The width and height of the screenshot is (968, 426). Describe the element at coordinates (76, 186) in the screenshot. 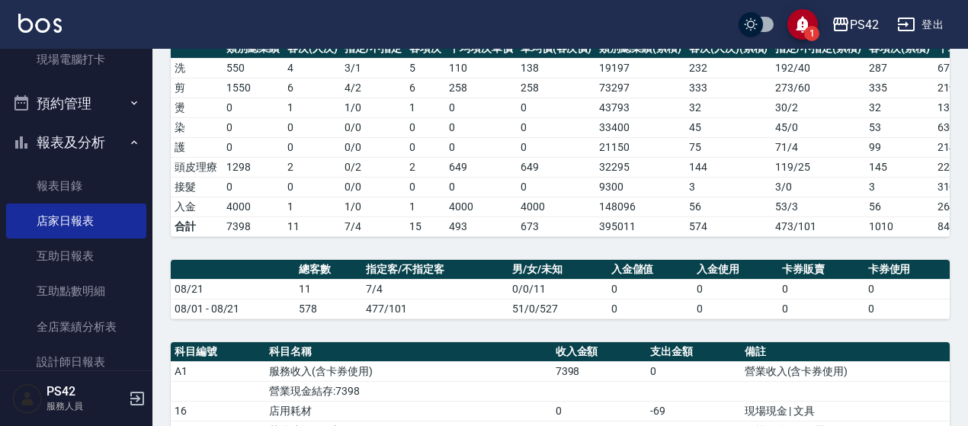

I see `a: 報表目錄` at that location.